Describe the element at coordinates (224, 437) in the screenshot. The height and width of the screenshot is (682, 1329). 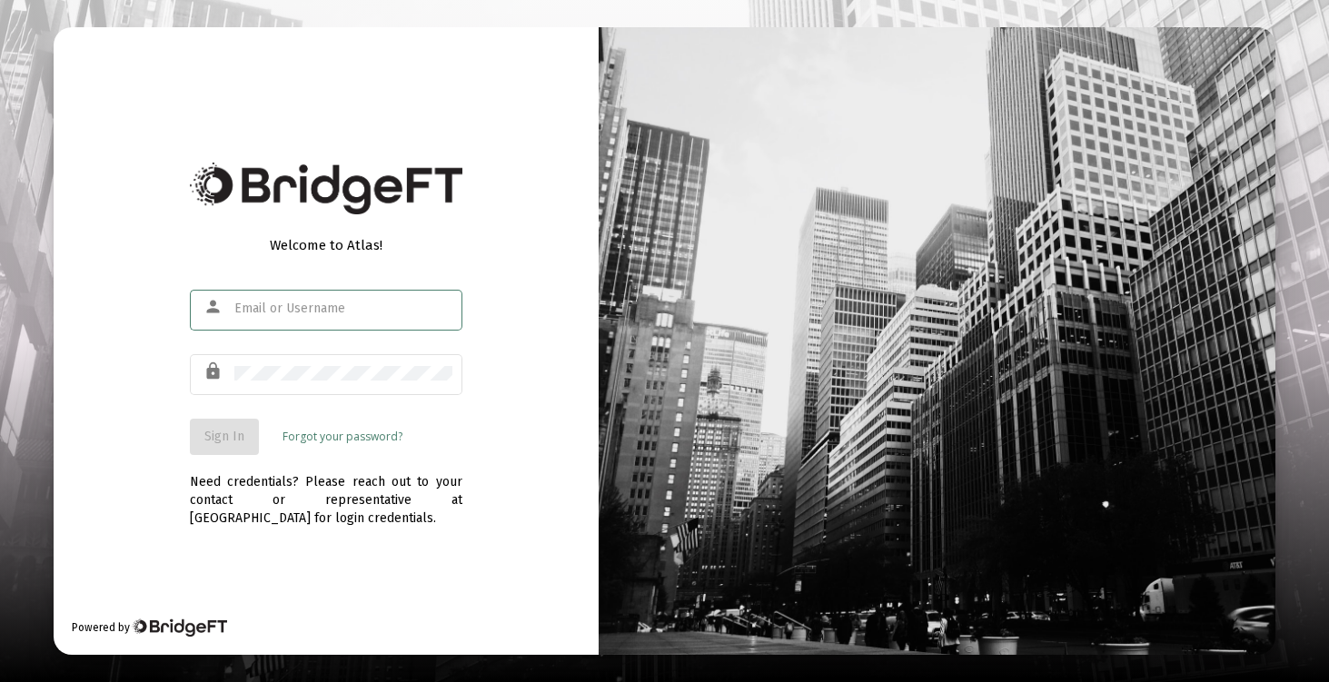
I see `button: Sign In` at that location.